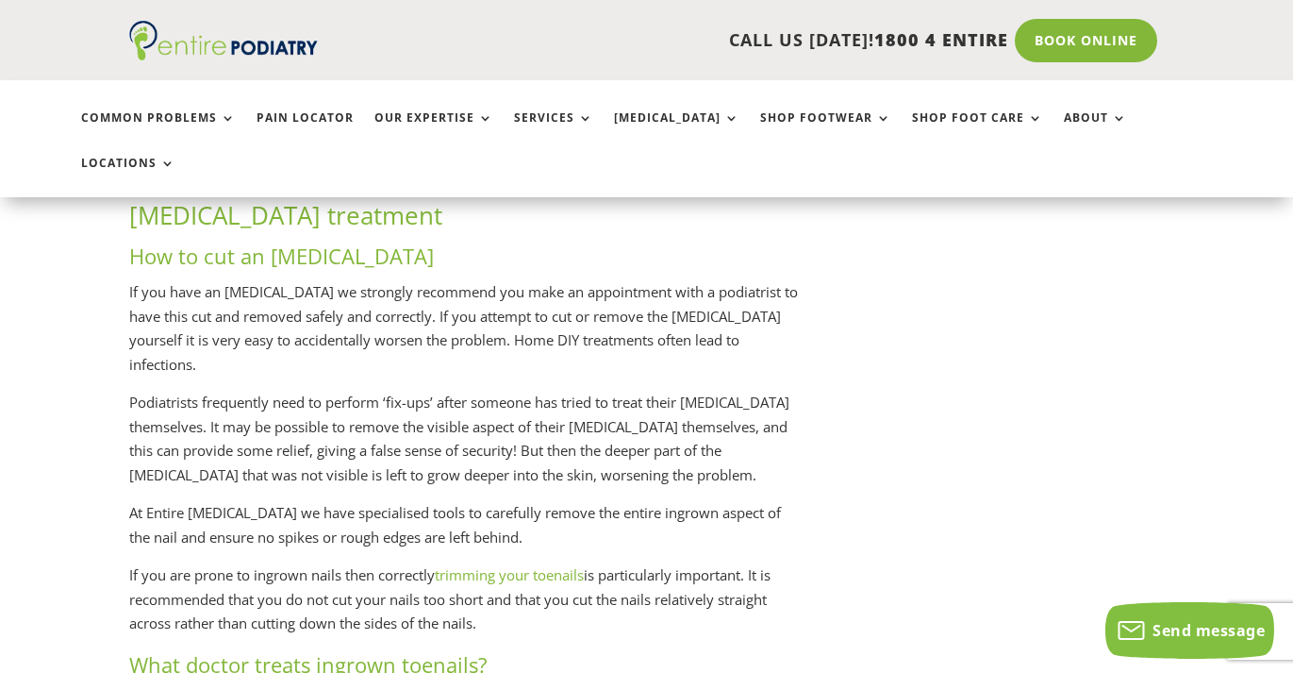 This screenshot has width=1293, height=673. Describe the element at coordinates (464, 445) in the screenshot. I see `p: Podiatrists frequently need to perform ‘fix-ups’ after someone has tried to treat their [MEDICAL_...` at that location.